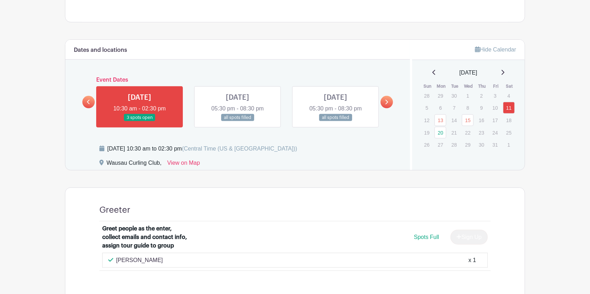  Describe the element at coordinates (454, 120) in the screenshot. I see `p: 14` at that location.